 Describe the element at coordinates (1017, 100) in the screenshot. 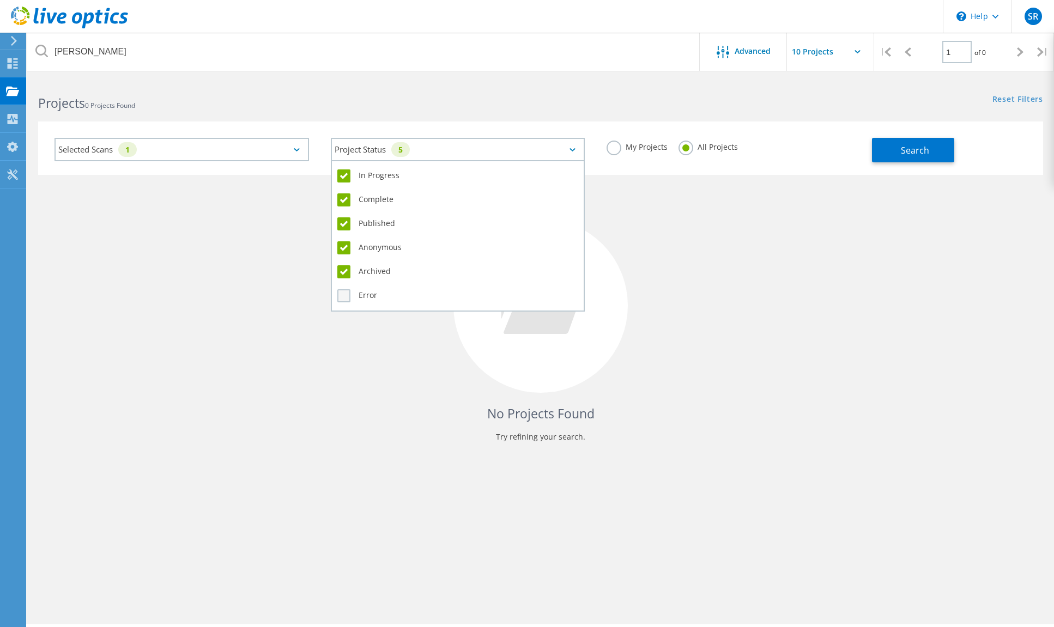

I see `a: Reset Filters` at that location.